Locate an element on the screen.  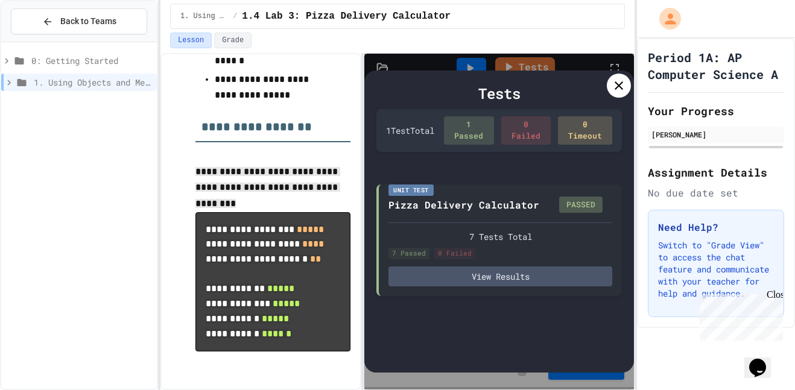
button: View Results is located at coordinates (500, 276).